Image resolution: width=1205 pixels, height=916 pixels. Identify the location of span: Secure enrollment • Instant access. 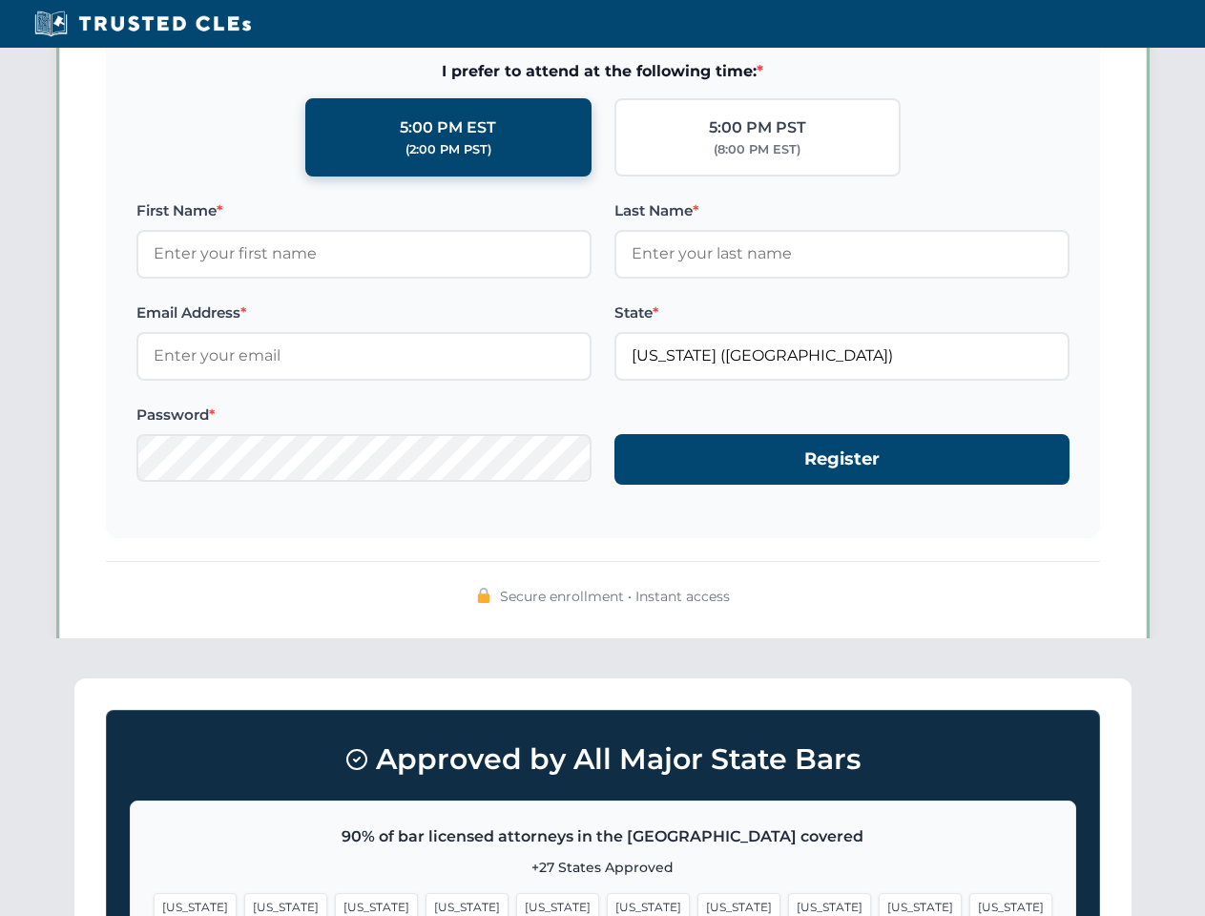
(614, 596).